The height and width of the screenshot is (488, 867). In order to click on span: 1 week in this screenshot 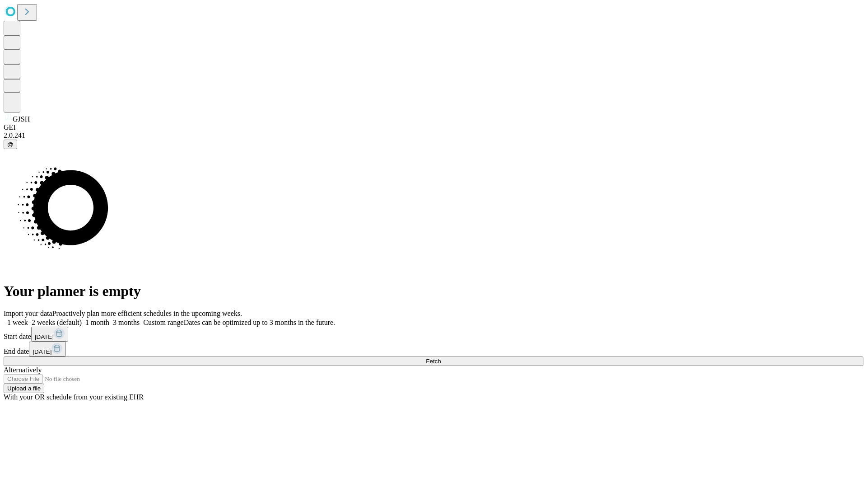, I will do `click(18, 322)`.